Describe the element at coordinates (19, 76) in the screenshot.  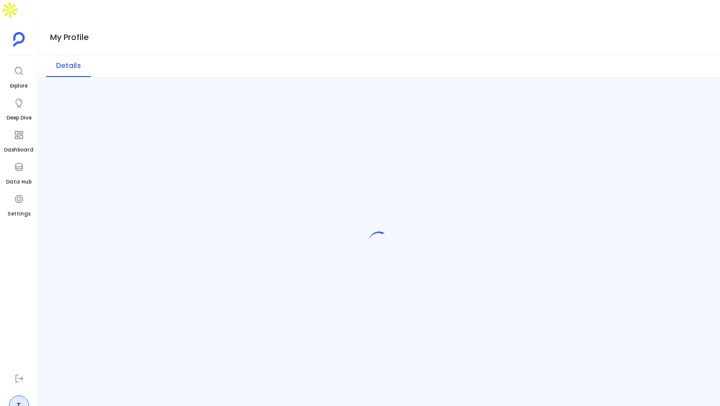
I see `a: Explore` at that location.